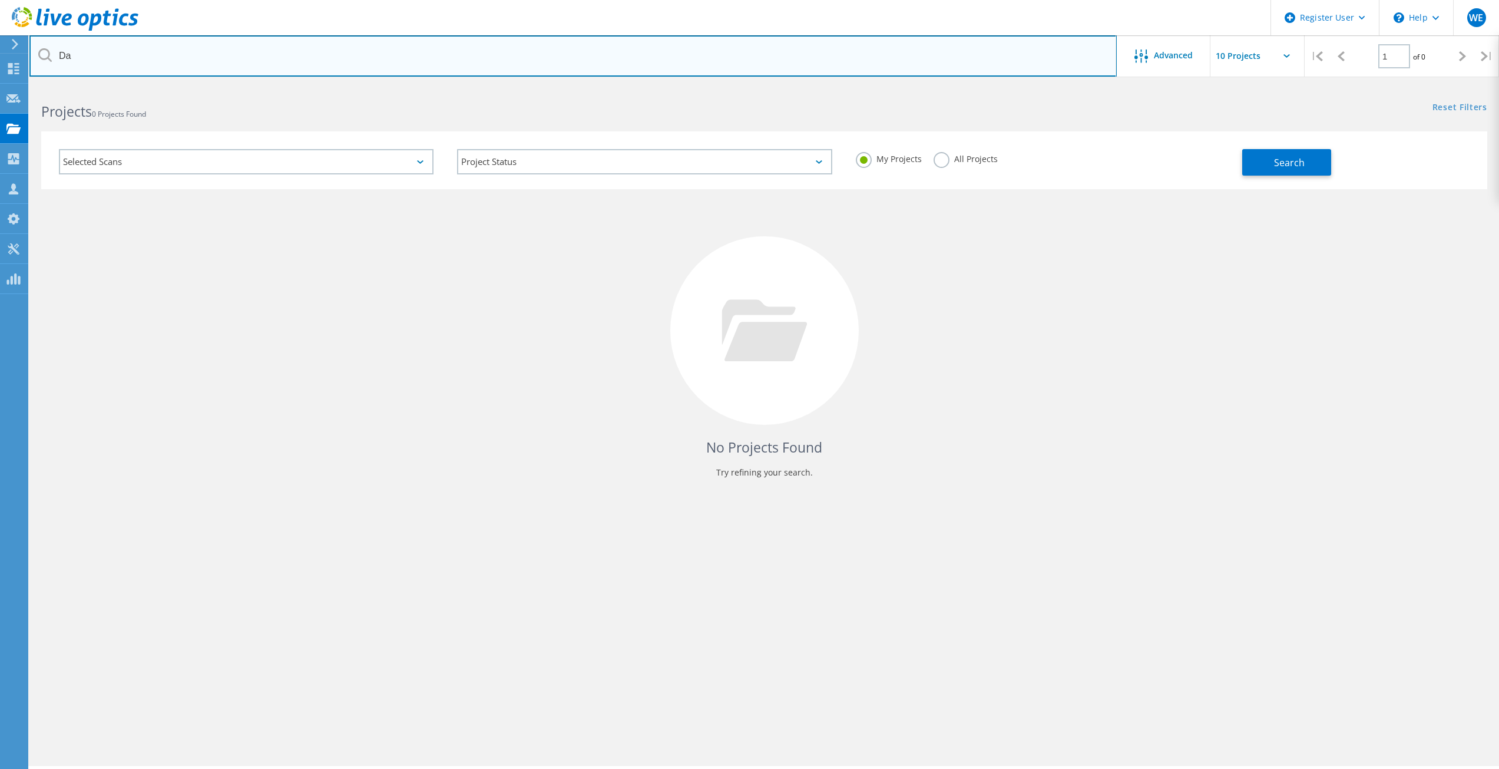 The height and width of the screenshot is (769, 1499). I want to click on div: Project Status, so click(645, 161).